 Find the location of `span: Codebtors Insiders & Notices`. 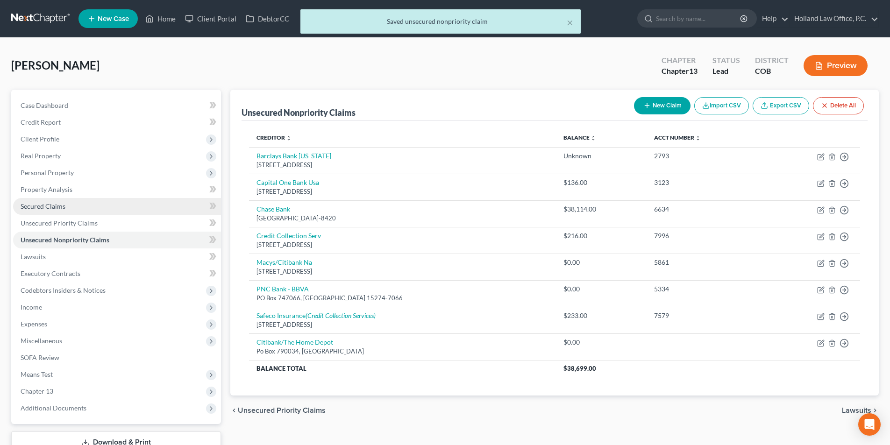

span: Codebtors Insiders & Notices is located at coordinates (63, 290).